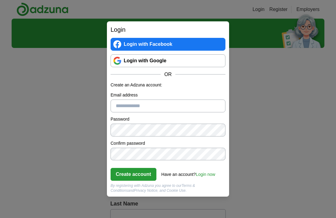  Describe the element at coordinates (206, 175) in the screenshot. I see `a: Login now` at that location.